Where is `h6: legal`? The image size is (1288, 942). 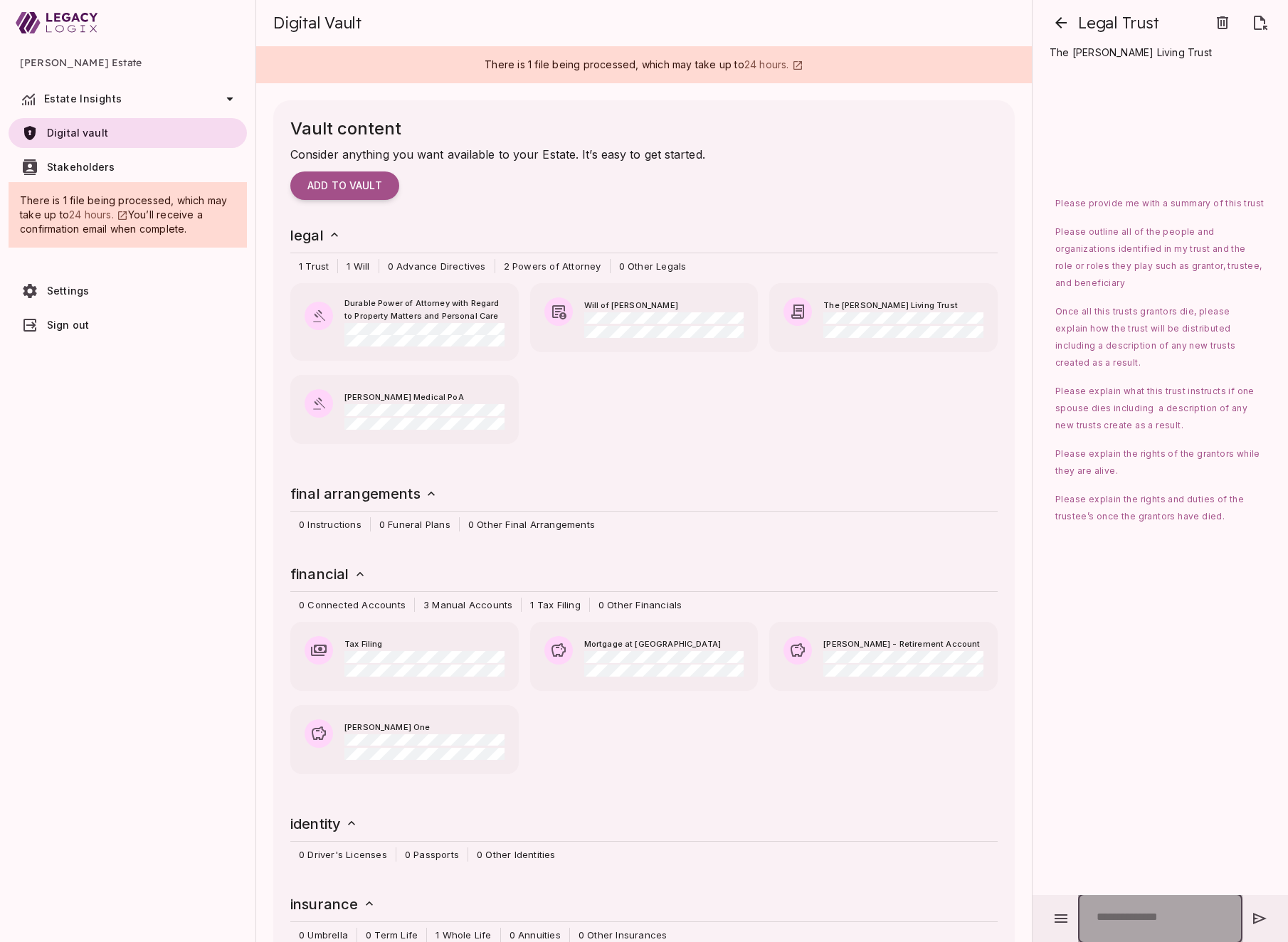
h6: legal is located at coordinates (316, 236).